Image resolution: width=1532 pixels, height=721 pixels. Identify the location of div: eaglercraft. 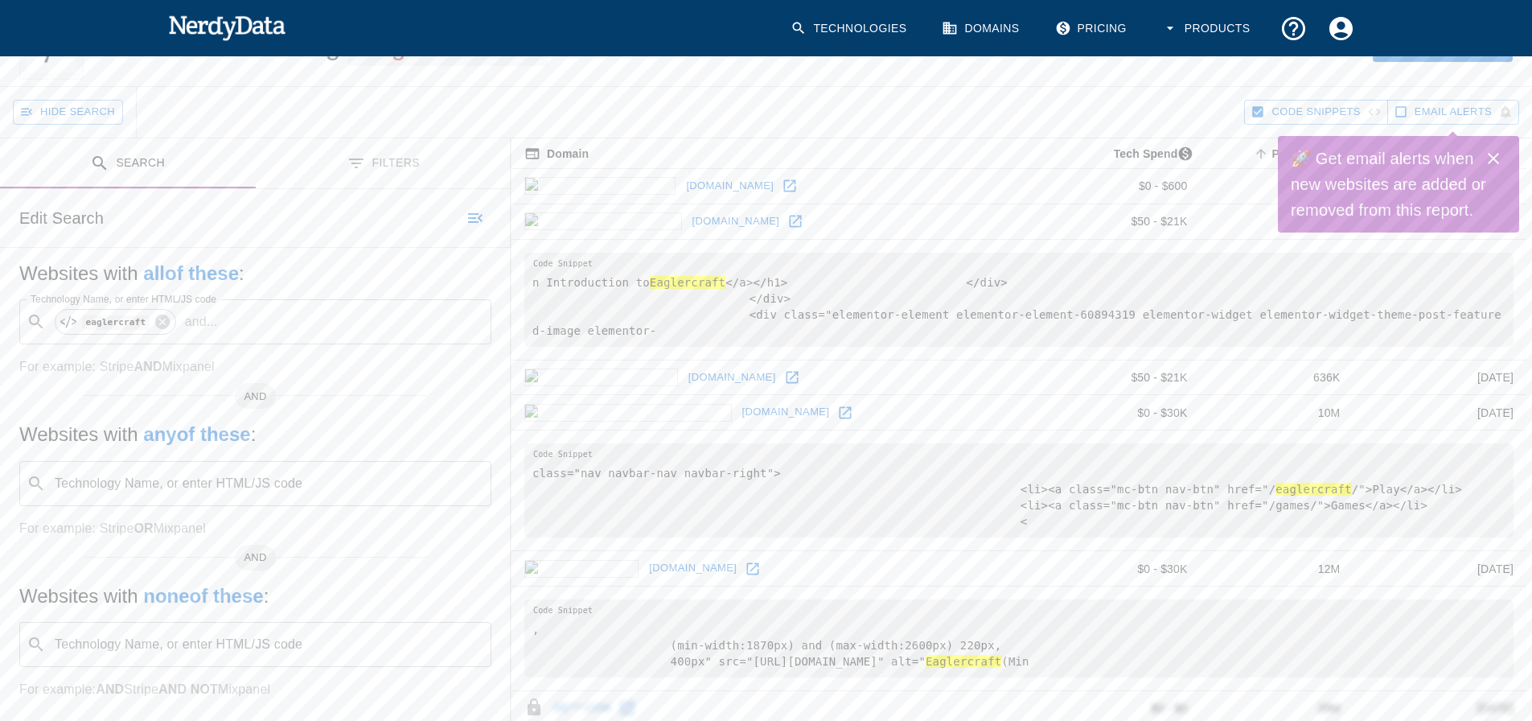
(115, 322).